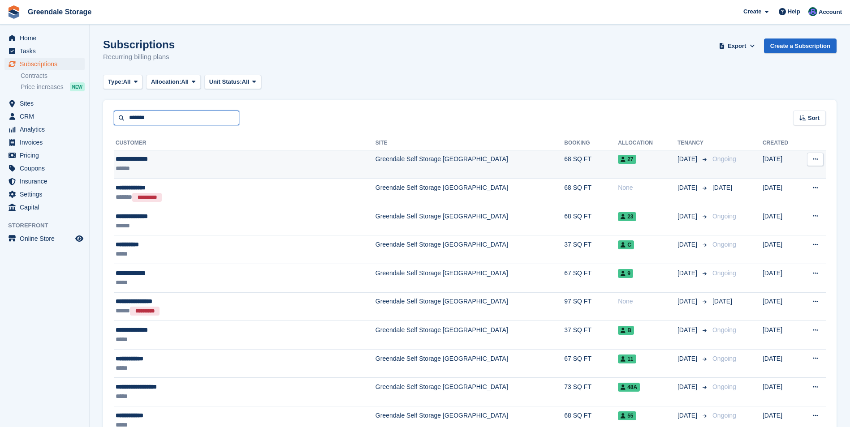 The image size is (850, 427). What do you see at coordinates (800, 46) in the screenshot?
I see `a: Create a Subscription` at bounding box center [800, 46].